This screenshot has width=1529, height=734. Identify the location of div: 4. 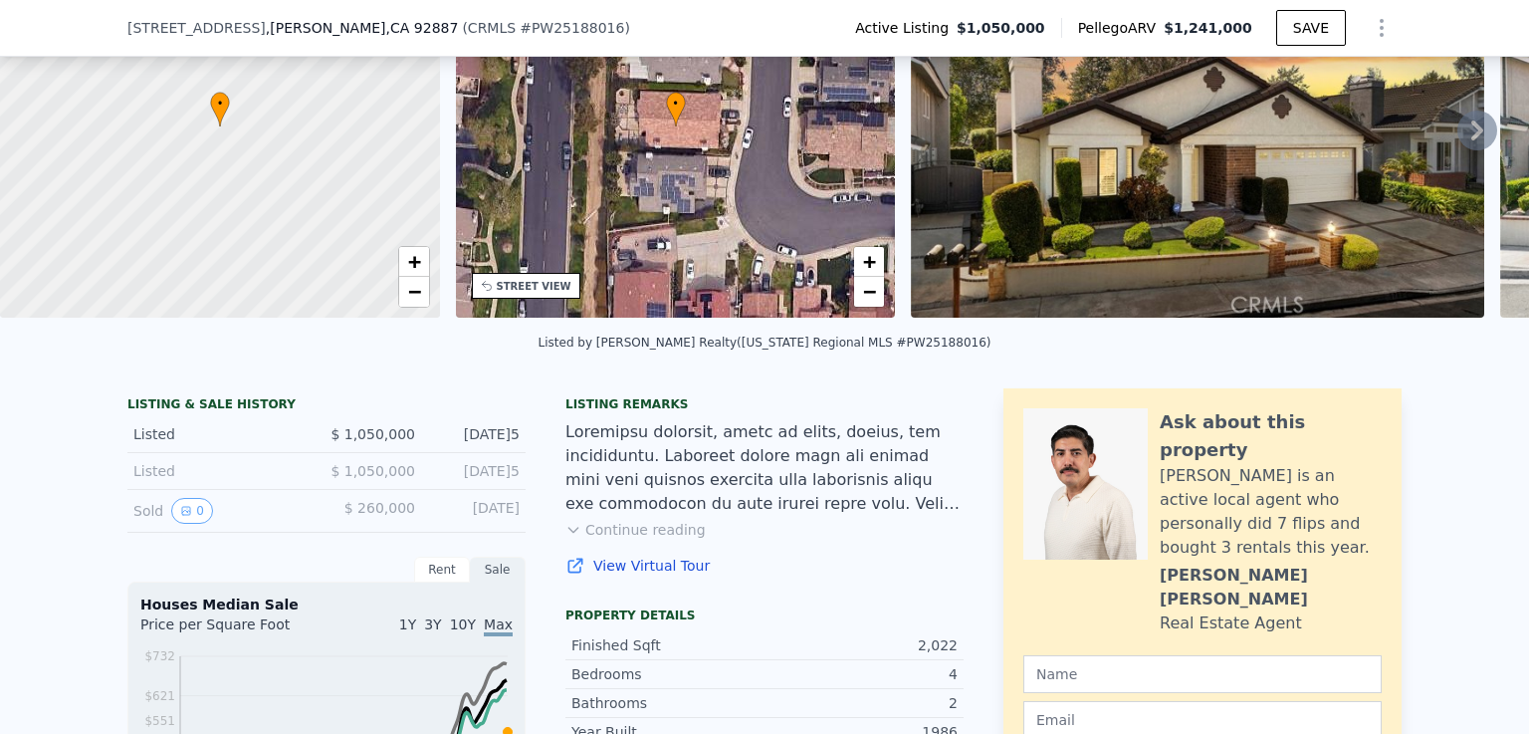
(861, 674).